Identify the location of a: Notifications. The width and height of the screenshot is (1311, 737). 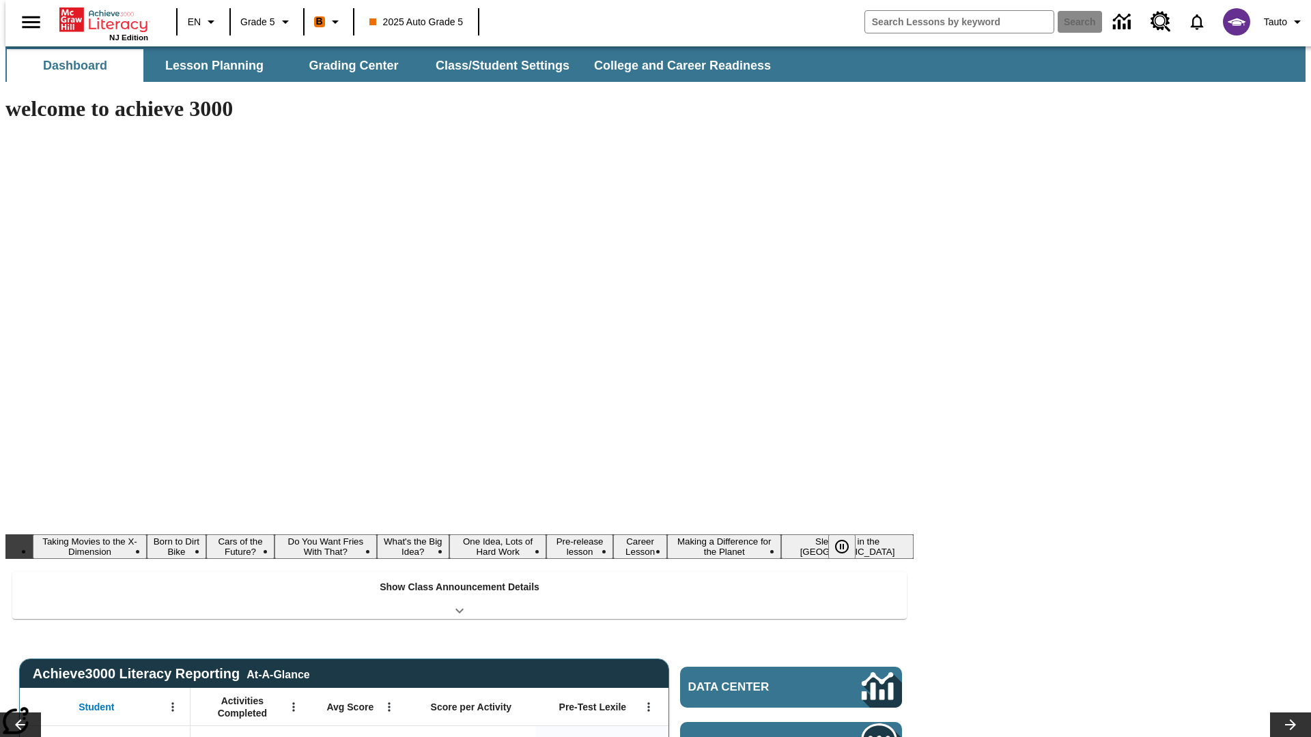
(1197, 22).